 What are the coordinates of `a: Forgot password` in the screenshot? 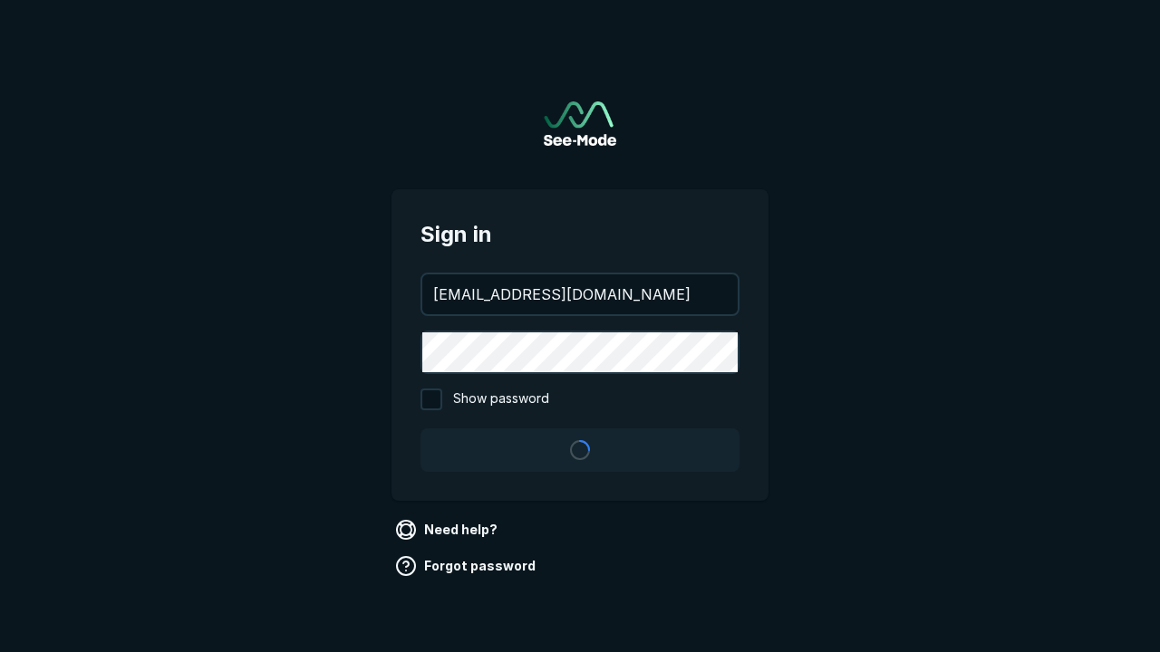 It's located at (467, 566).